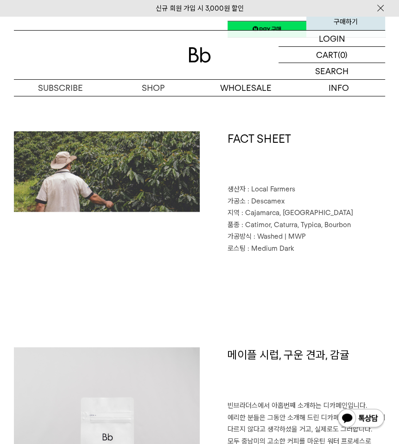 The height and width of the screenshot is (444, 399). Describe the element at coordinates (60, 88) in the screenshot. I see `p: SUBSCRIBE` at that location.